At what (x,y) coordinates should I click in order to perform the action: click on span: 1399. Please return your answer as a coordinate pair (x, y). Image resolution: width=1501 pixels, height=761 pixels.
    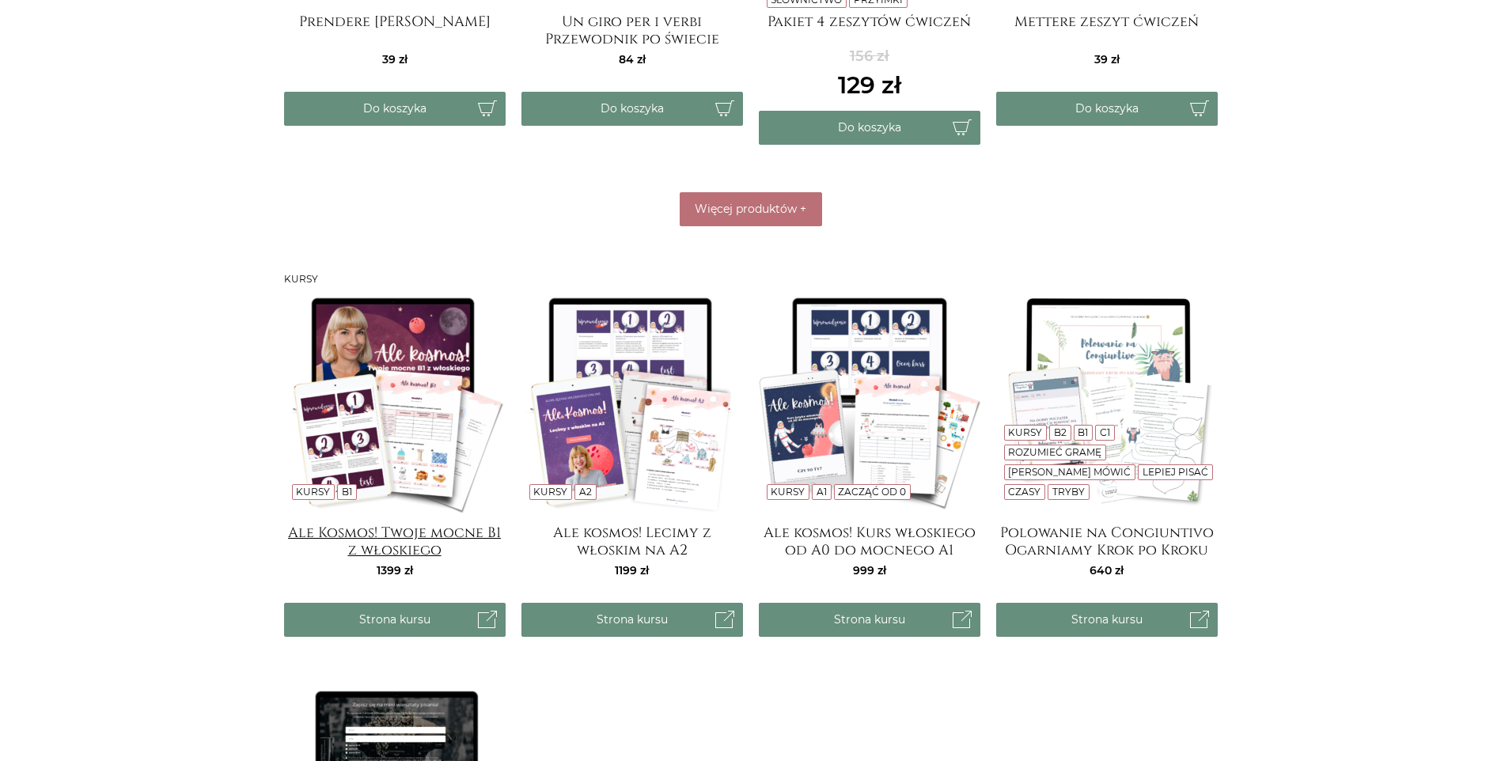
    Looking at the image, I should click on (395, 570).